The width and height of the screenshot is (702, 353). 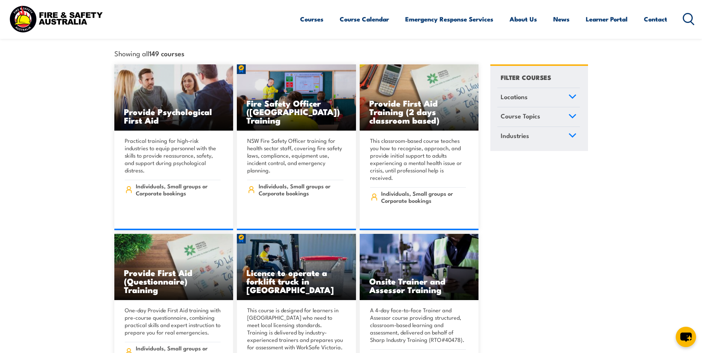 What do you see at coordinates (418, 159) in the screenshot?
I see `p: This classroom-based course teaches you how to recognise, approach, and provide initial support t...` at bounding box center [418, 159].